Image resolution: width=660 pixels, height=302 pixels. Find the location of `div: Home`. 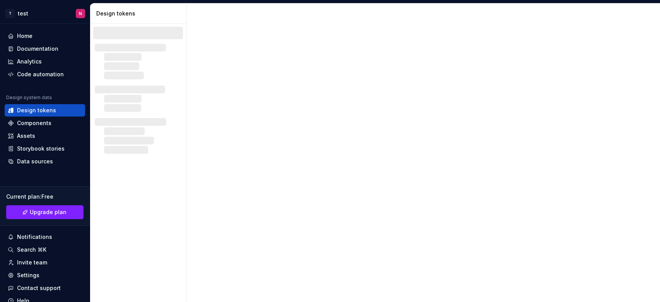

div: Home is located at coordinates (25, 36).